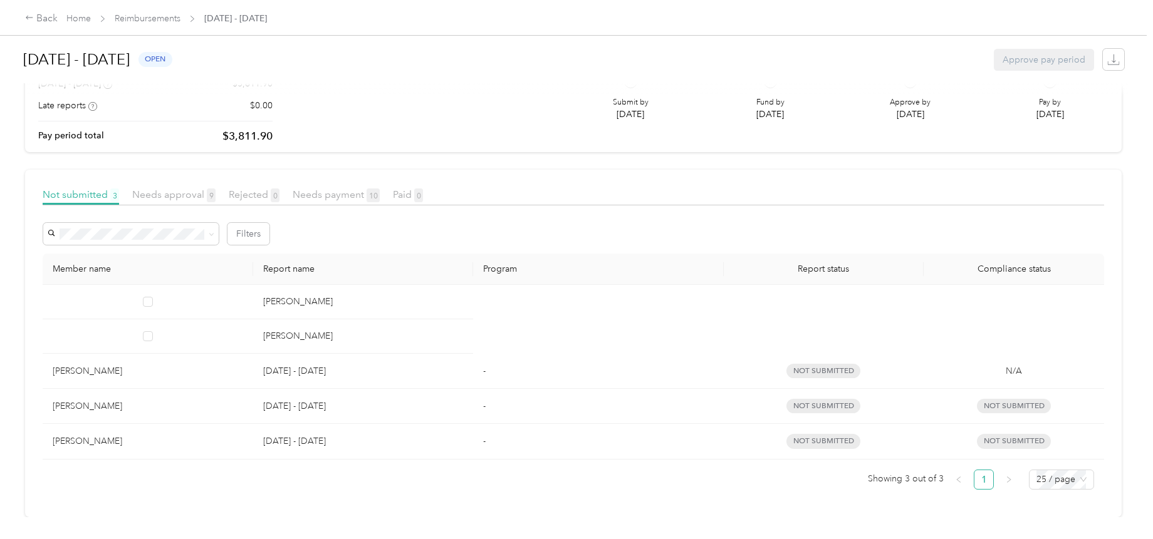 The height and width of the screenshot is (539, 1153). I want to click on span: Paid, so click(408, 194).